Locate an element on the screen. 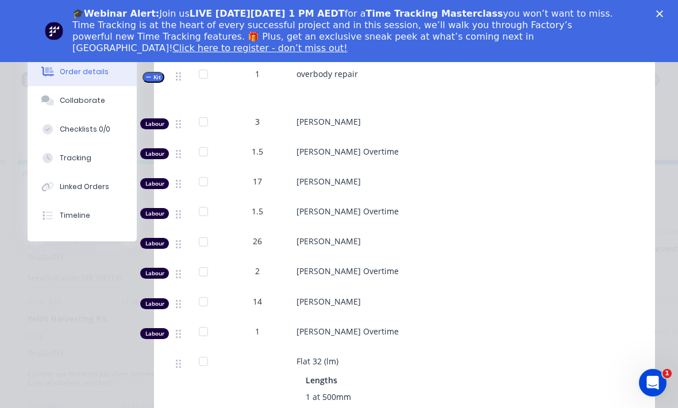 The image size is (678, 408). b: 🎓Webinar Alert: is located at coordinates (115, 13).